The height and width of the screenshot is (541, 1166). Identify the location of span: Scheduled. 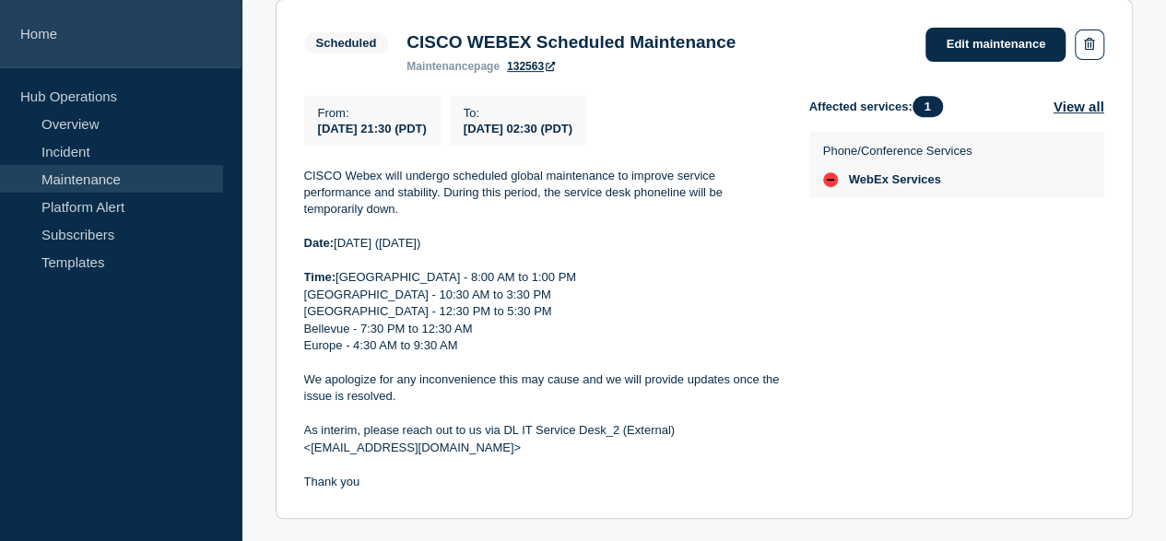
(347, 42).